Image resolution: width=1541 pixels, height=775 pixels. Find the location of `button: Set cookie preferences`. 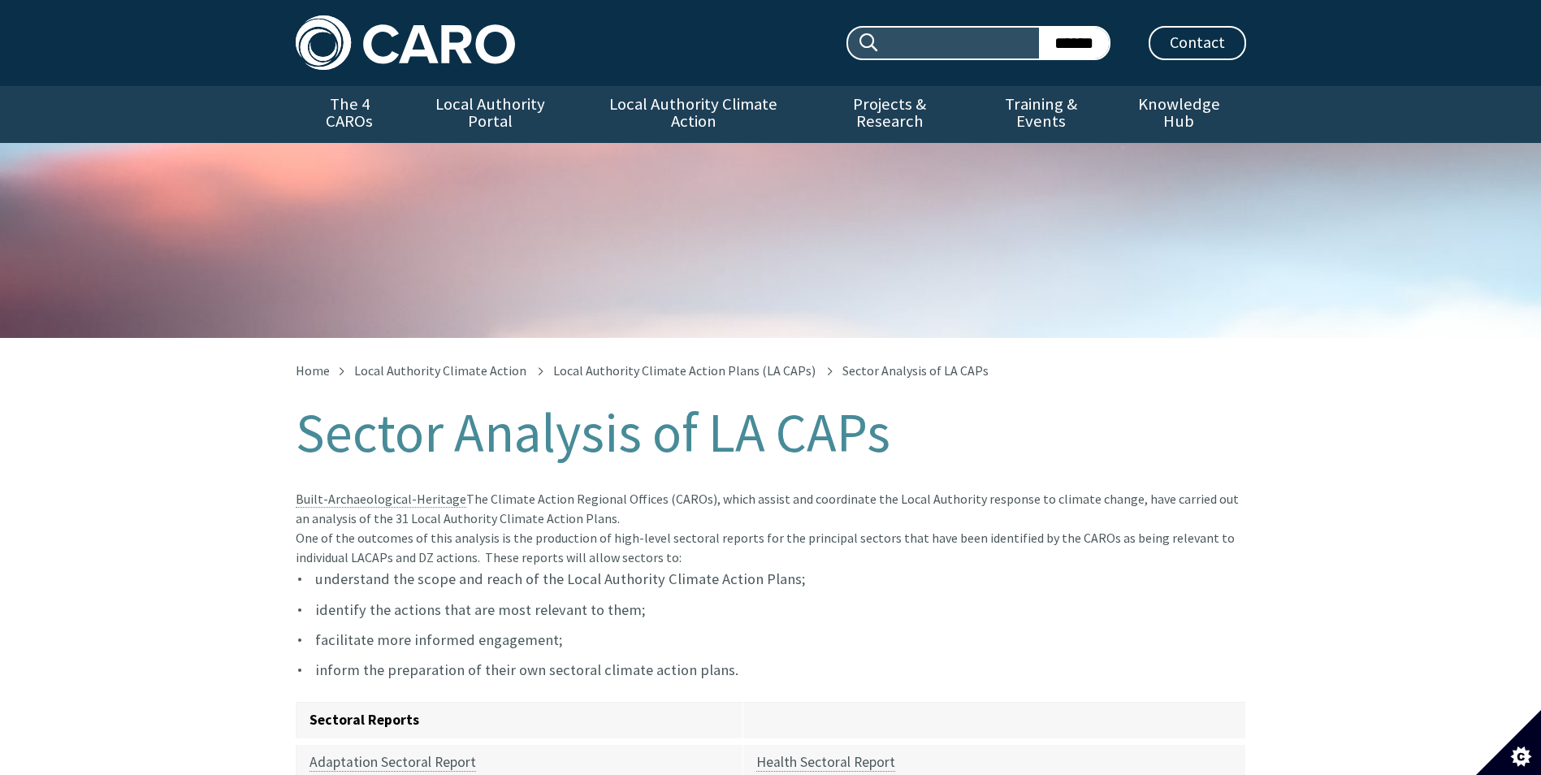

button: Set cookie preferences is located at coordinates (1508, 742).